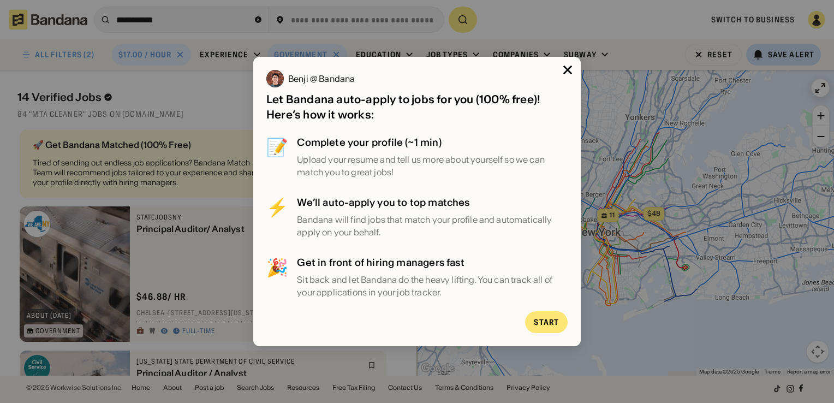 The image size is (834, 403). I want to click on div: Bandana will find jobs that match your profile and automatically apply on your behalf., so click(432, 225).